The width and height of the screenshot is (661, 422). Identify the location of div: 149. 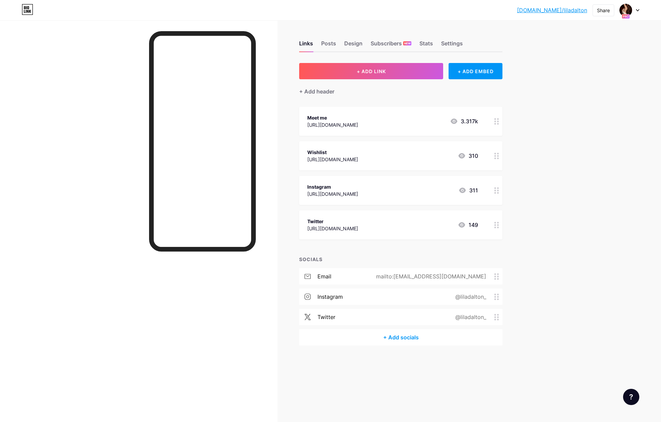
(468, 225).